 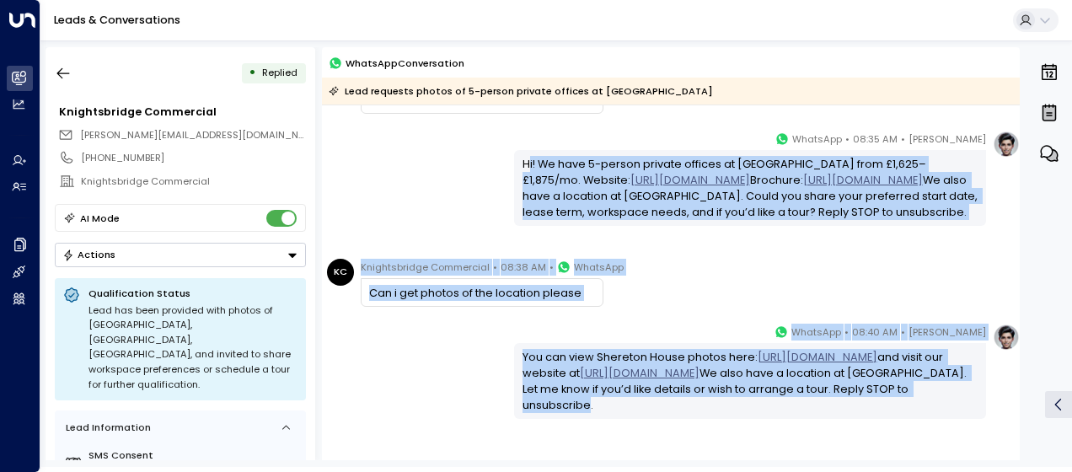 I want to click on div: Button group with a nested menu, so click(x=180, y=254).